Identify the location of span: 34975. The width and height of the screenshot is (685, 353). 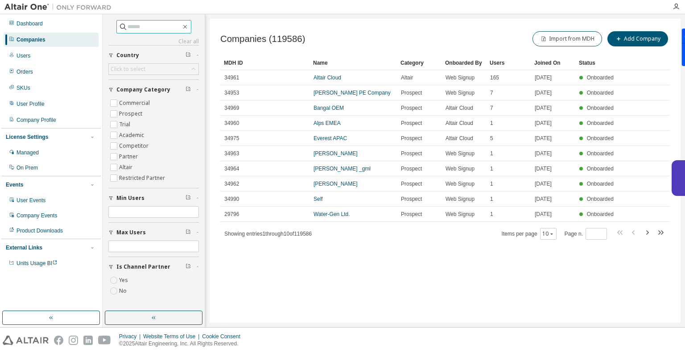
(231, 138).